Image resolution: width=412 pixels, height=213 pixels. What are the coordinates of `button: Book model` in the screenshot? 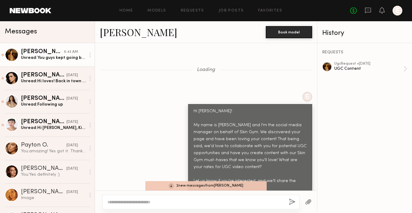 It's located at (289, 32).